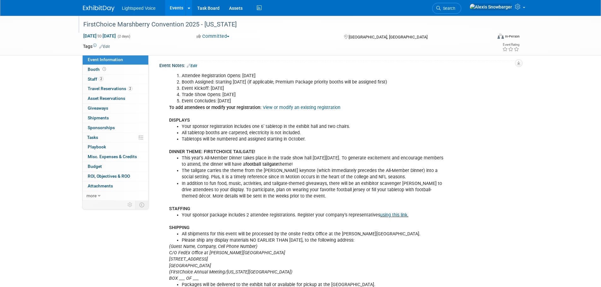 This screenshot has width=601, height=287. I want to click on a: Booth, so click(115, 70).